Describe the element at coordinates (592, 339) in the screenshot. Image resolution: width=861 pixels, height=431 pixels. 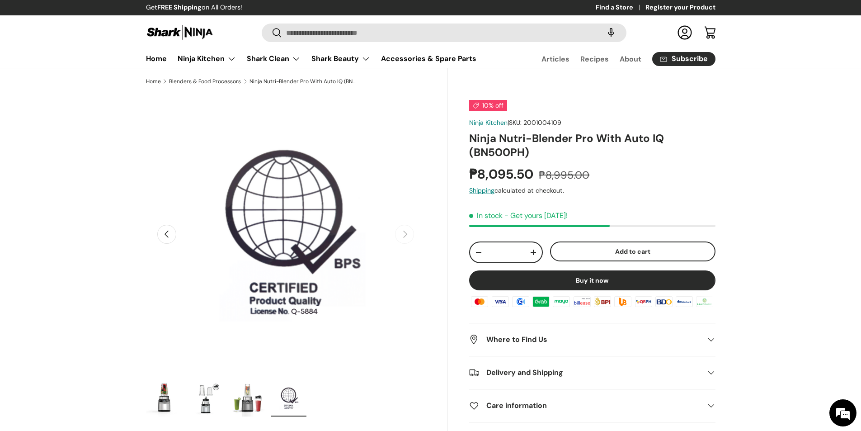
I see `summary: Where to Find Us` at that location.